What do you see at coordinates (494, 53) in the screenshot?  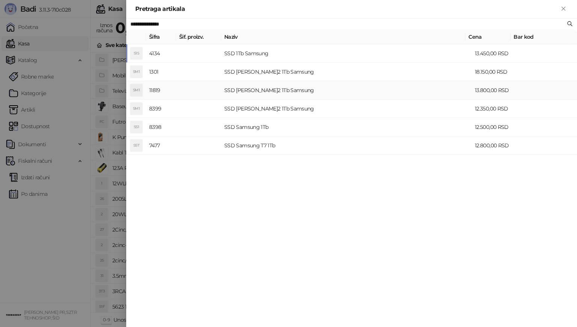 I see `td: 13.450,00 RSD` at bounding box center [494, 53].